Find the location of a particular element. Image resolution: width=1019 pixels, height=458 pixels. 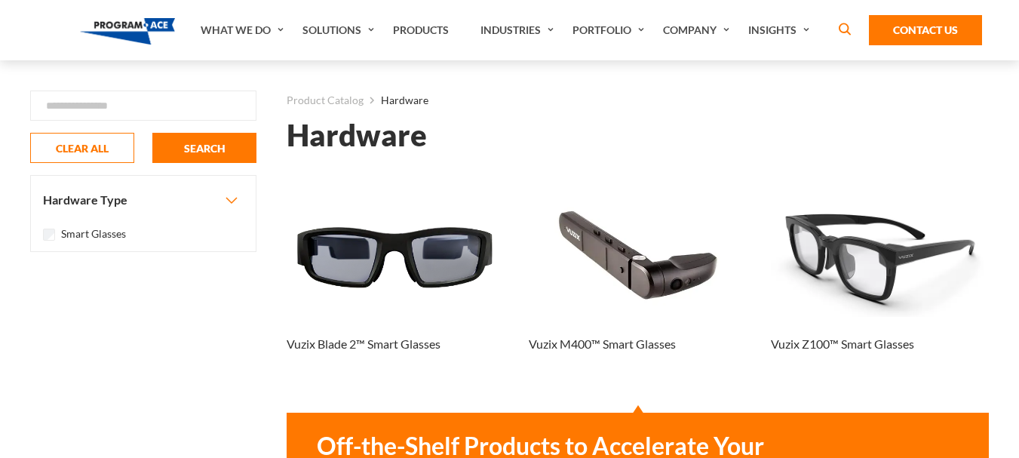

h3: Vuzix Blade 2™ Smart Glasses is located at coordinates (364, 344).